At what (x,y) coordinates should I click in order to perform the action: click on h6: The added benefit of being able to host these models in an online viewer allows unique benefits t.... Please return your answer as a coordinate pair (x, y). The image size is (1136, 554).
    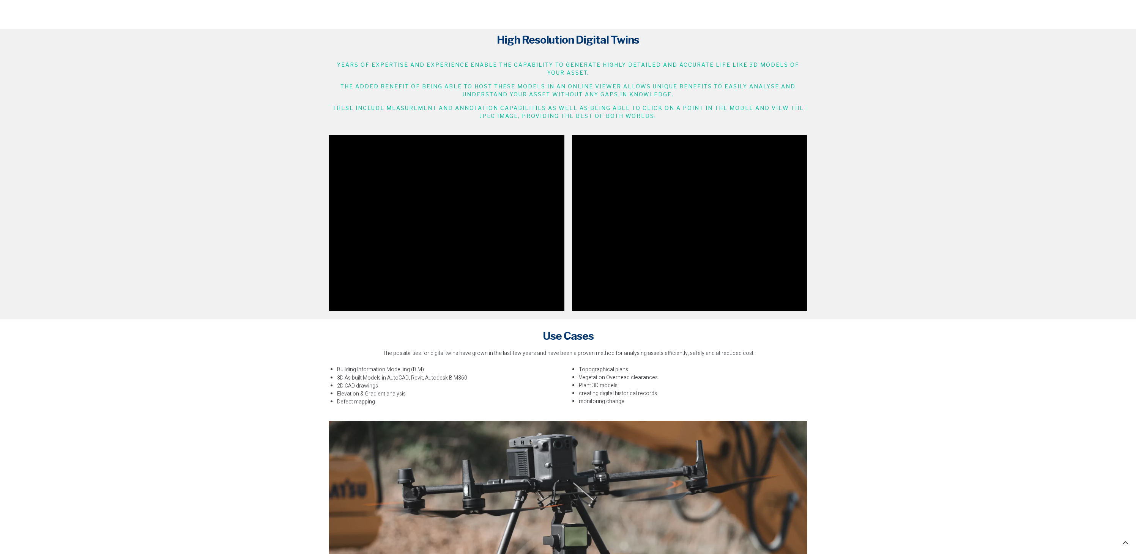
    Looking at the image, I should click on (568, 90).